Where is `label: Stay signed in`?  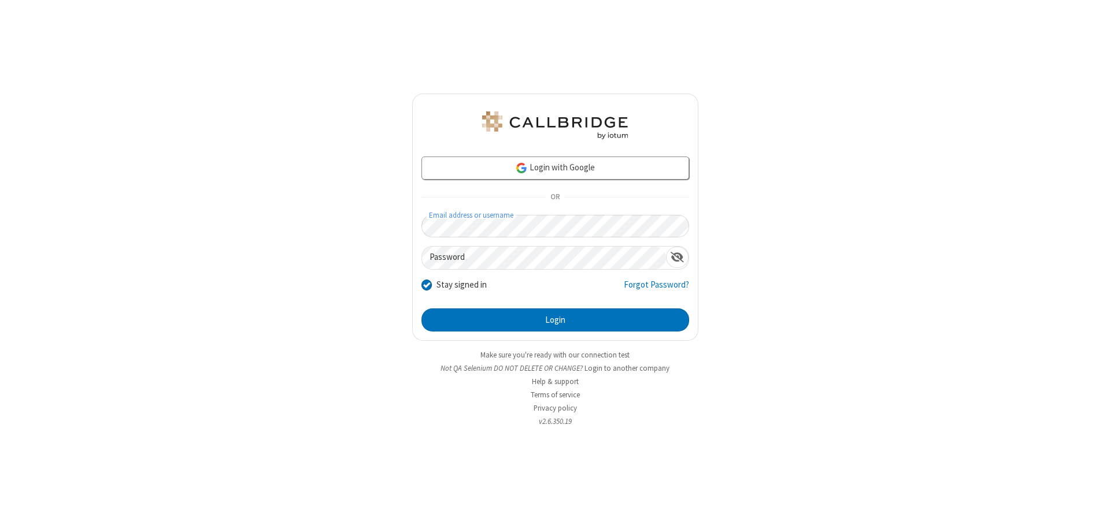 label: Stay signed in is located at coordinates (461, 285).